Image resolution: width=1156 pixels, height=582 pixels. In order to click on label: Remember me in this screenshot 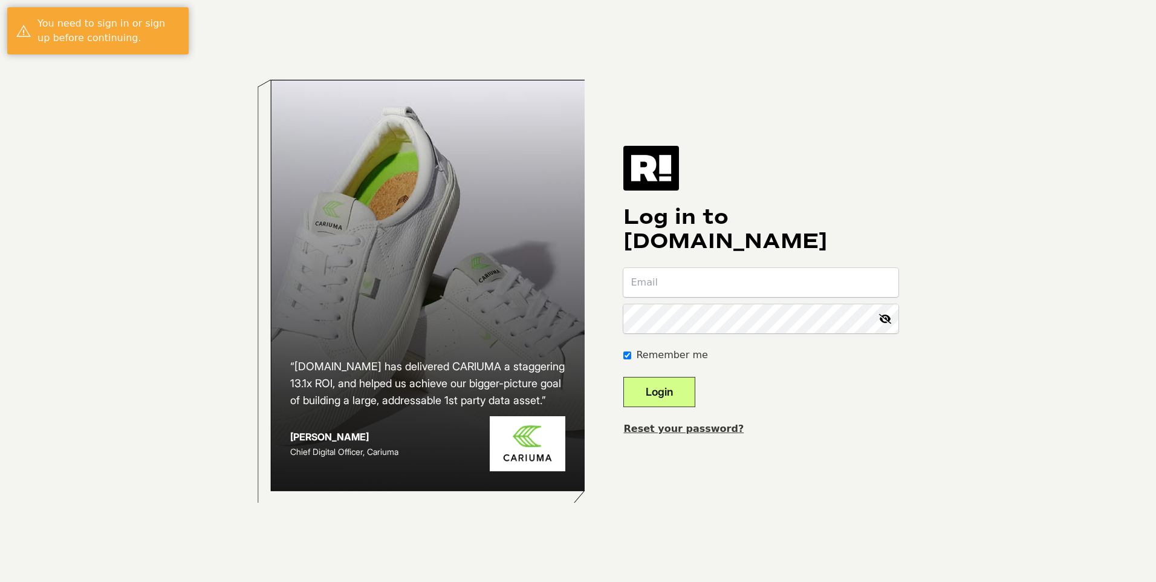, I will do `click(672, 355)`.